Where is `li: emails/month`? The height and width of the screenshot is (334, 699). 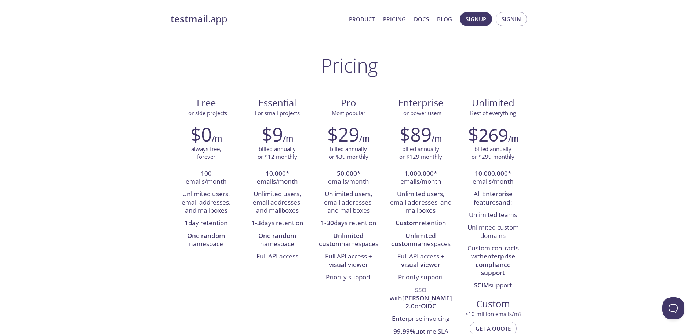
li: emails/month is located at coordinates (206, 178).